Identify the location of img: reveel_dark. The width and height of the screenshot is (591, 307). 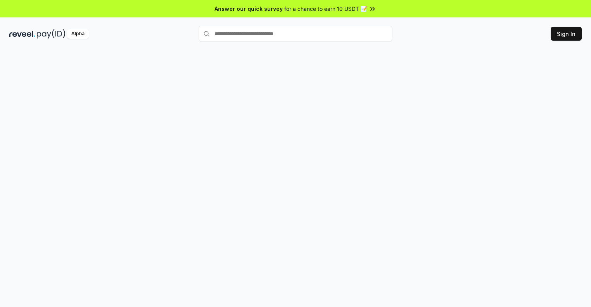
(22, 34).